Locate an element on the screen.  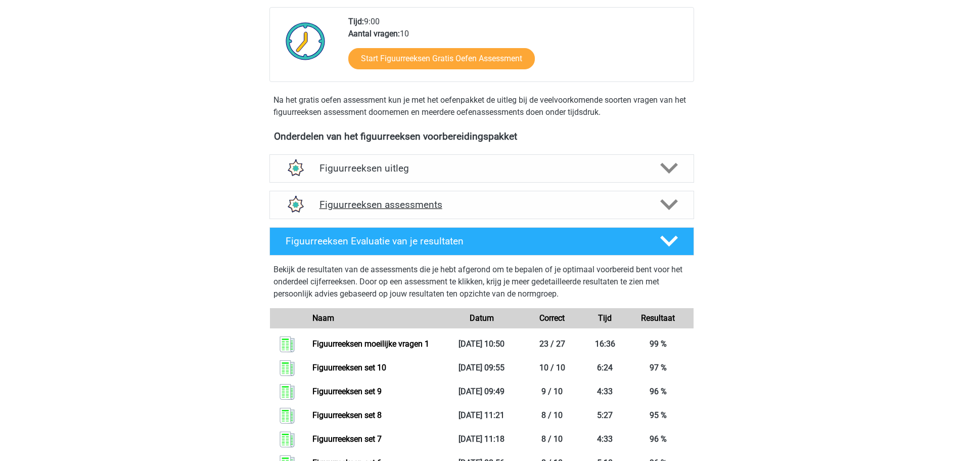
div: Resultaat is located at coordinates (658, 318).